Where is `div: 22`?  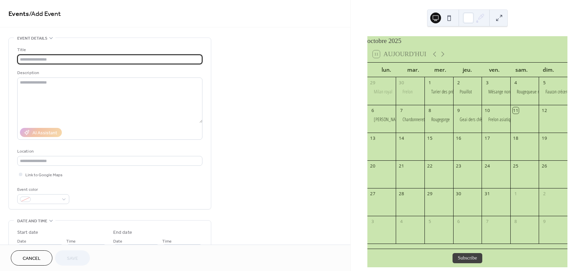 div: 22 is located at coordinates (430, 166).